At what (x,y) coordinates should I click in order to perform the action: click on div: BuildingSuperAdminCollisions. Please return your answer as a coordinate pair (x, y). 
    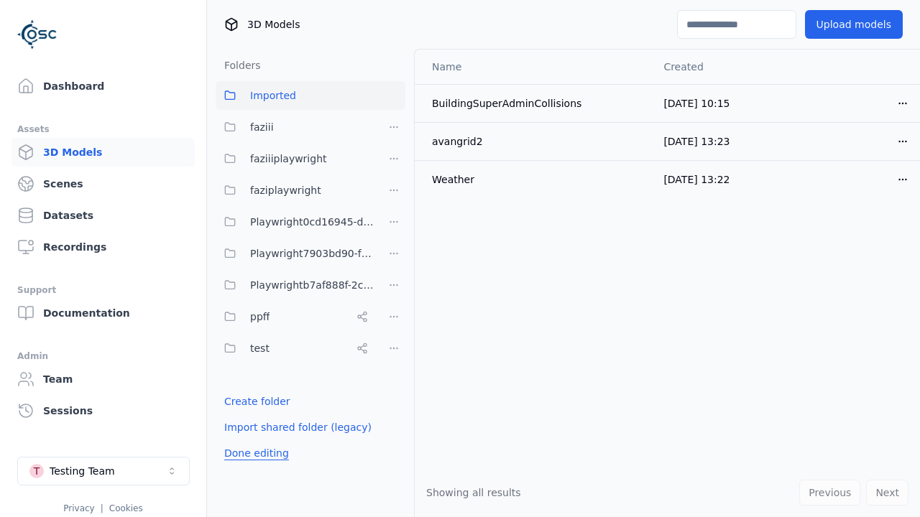
    Looking at the image, I should click on (536, 103).